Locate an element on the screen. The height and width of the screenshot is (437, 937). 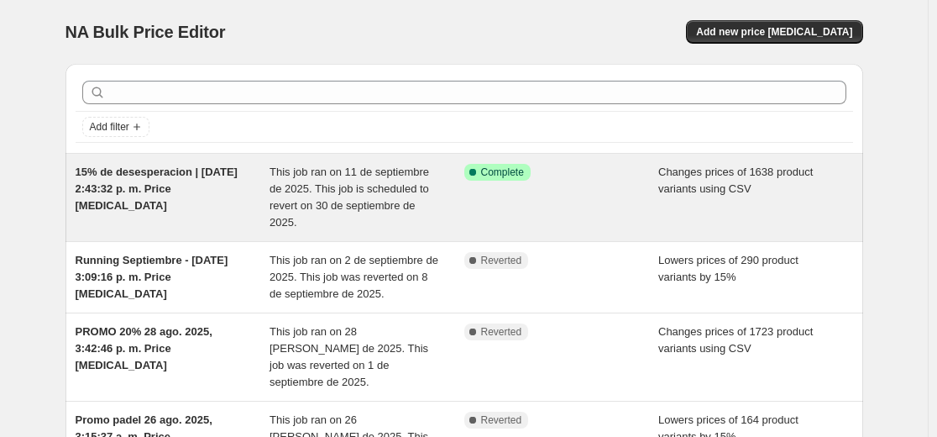
span: Add filter is located at coordinates (109, 127).